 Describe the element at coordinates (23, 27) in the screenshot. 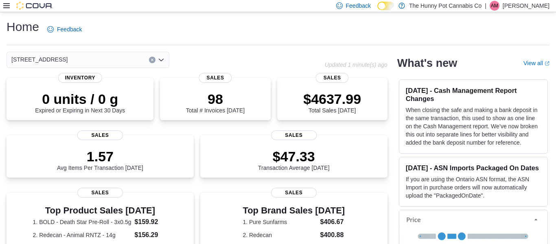

I see `h1: Home` at that location.